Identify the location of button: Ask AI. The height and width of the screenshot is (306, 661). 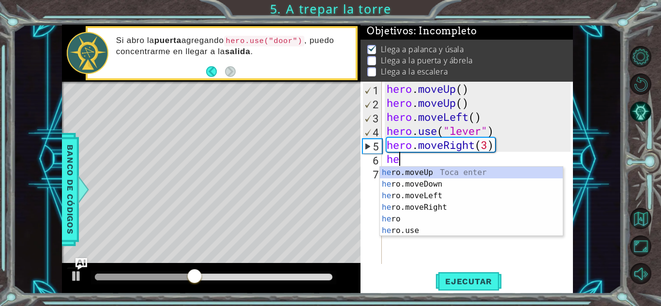
(81, 264).